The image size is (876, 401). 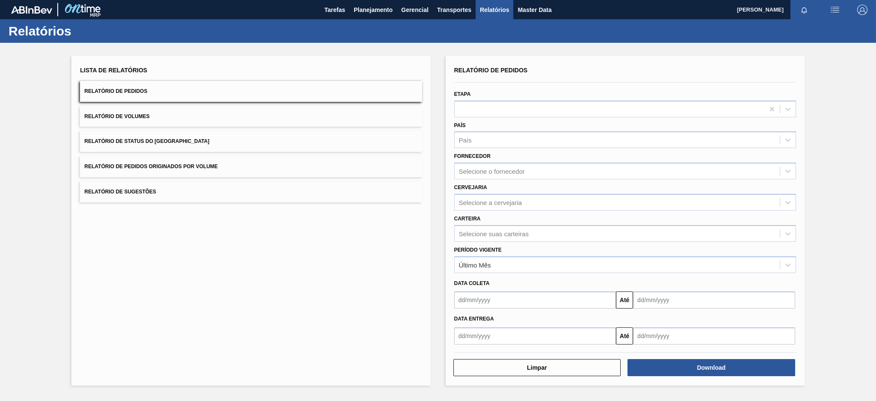 What do you see at coordinates (472, 283) in the screenshot?
I see `span: Data coleta` at bounding box center [472, 283].